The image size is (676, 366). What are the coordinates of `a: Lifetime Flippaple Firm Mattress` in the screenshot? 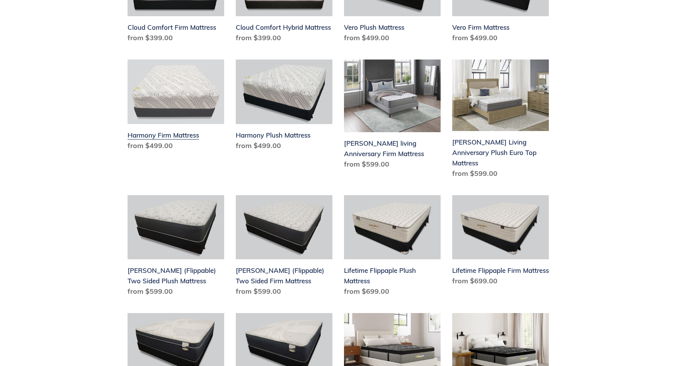 It's located at (500, 242).